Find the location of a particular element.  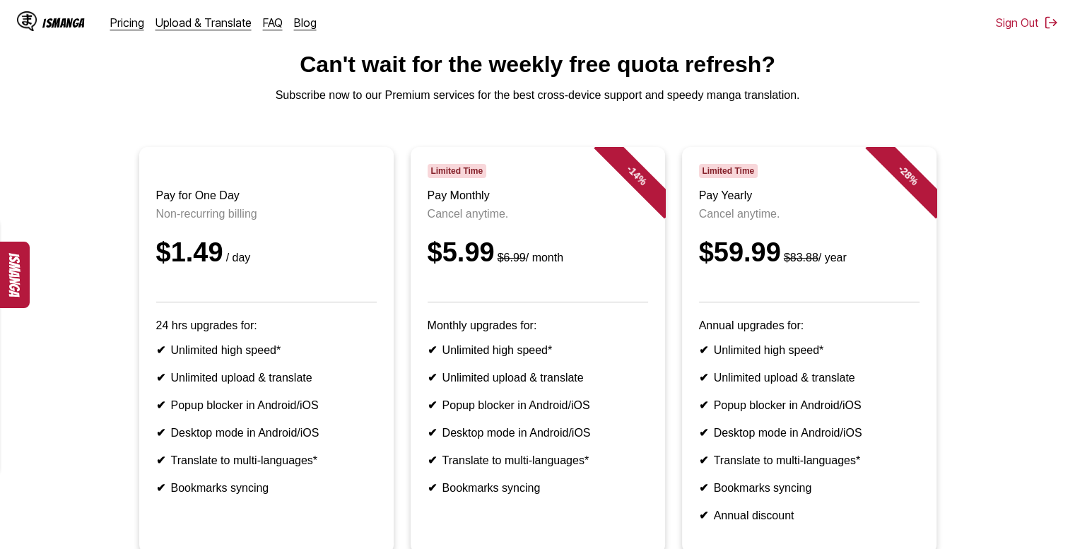

div: $59.99 is located at coordinates (810, 252).